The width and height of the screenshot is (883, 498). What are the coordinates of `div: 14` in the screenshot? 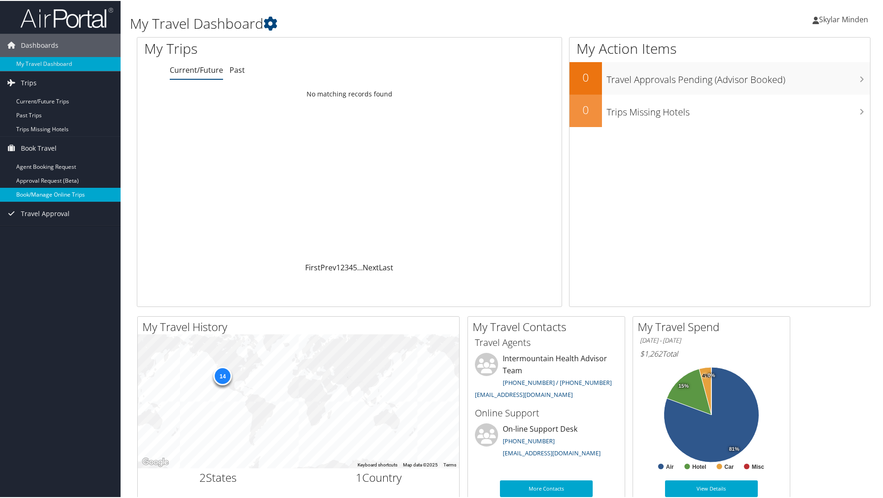 It's located at (222, 375).